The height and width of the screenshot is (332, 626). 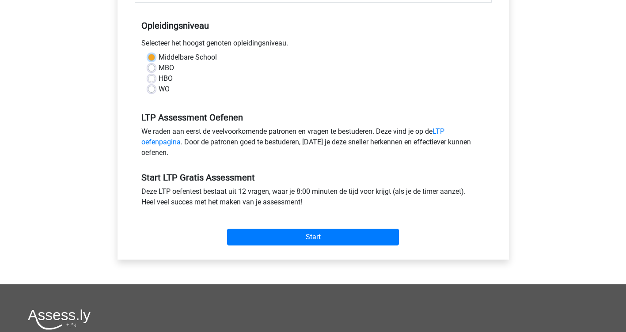 What do you see at coordinates (313, 199) in the screenshot?
I see `div: Deze LTP oefentest bestaat uit 12 vragen, waar je 8:00 minuten de tijd voor krijgt (als je de tim...` at bounding box center [313, 199].